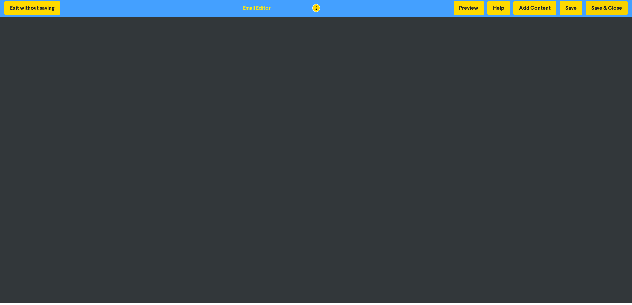 The height and width of the screenshot is (305, 632). I want to click on button: Help, so click(499, 8).